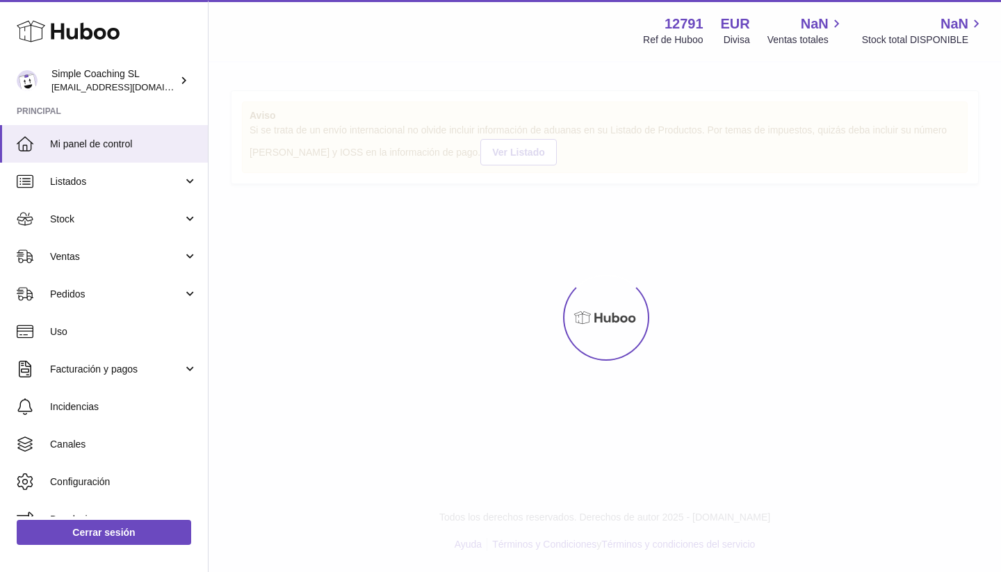 The height and width of the screenshot is (572, 1001). Describe the element at coordinates (124, 444) in the screenshot. I see `span: Canales` at that location.